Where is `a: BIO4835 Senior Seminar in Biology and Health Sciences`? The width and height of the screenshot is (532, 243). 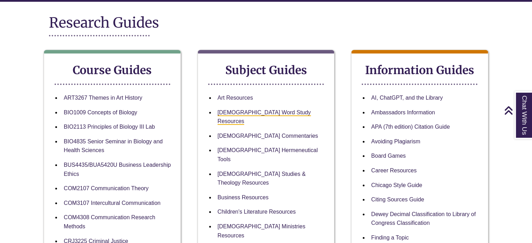 a: BIO4835 Senior Seminar in Biology and Health Sciences is located at coordinates (113, 146).